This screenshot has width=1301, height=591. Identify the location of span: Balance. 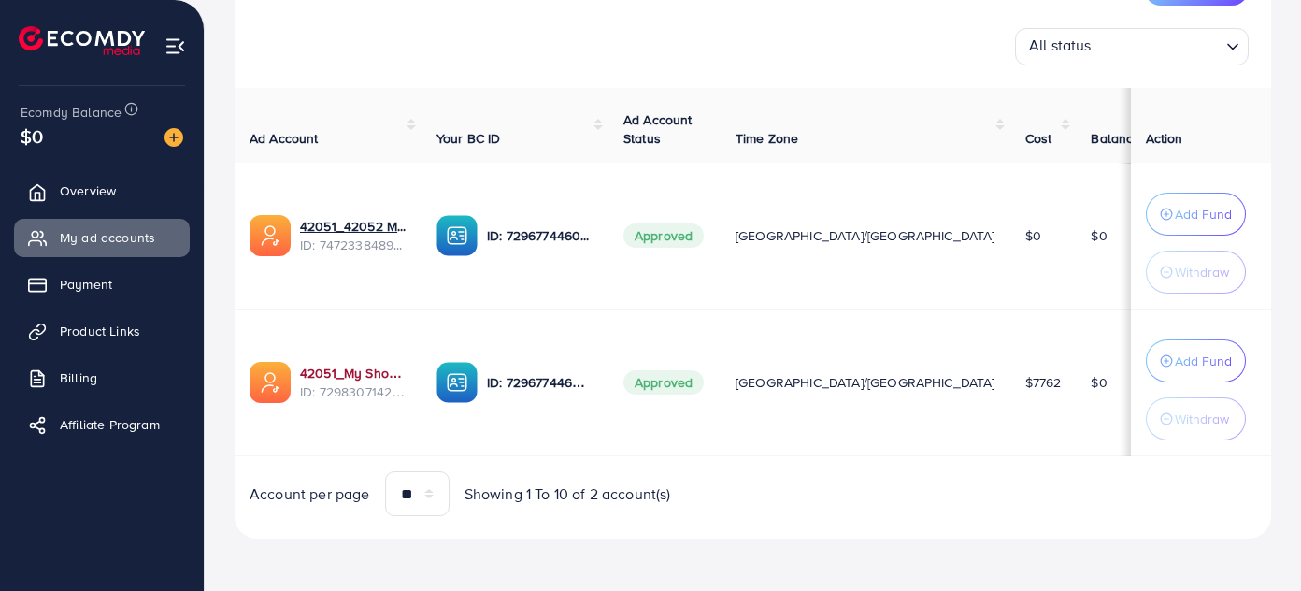
(1115, 138).